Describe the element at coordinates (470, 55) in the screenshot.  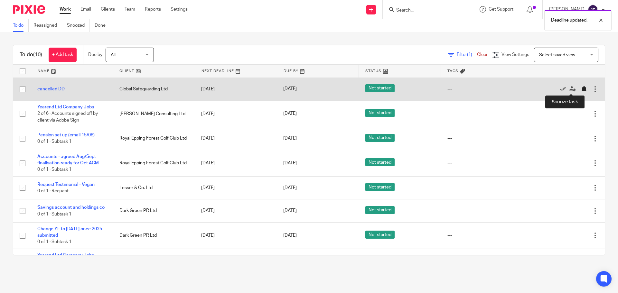
I see `span: (1)` at that location.